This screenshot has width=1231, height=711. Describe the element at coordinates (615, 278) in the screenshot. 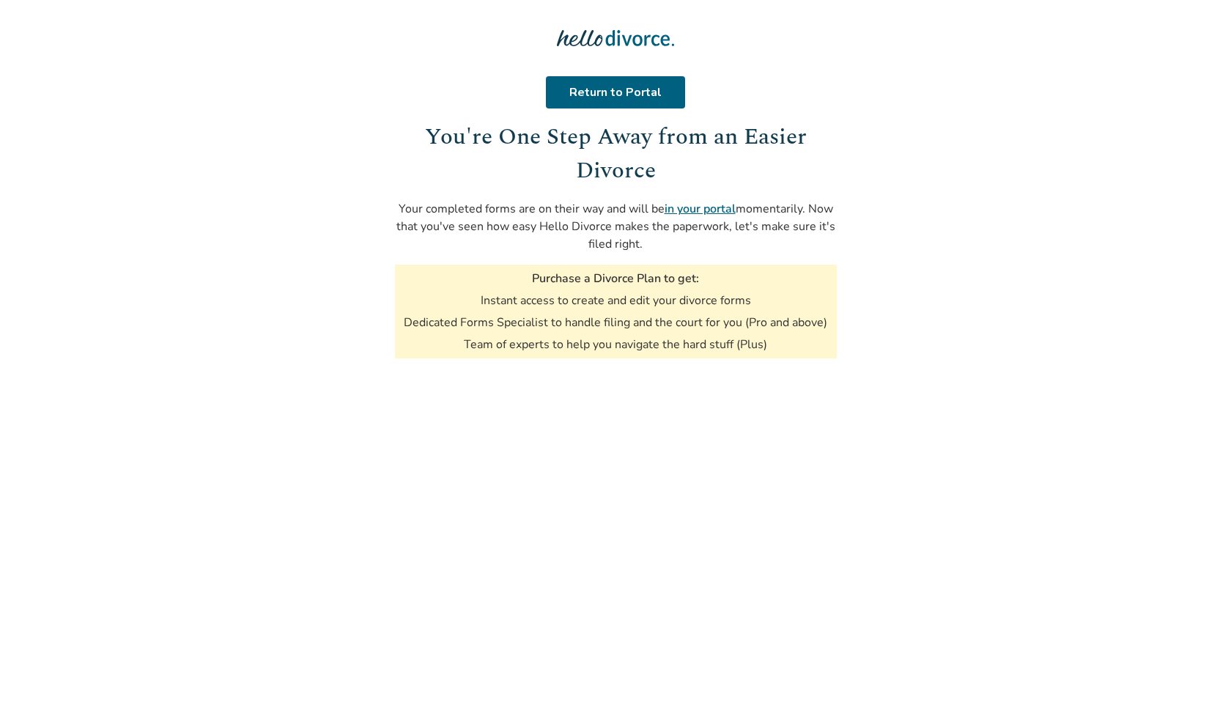

I see `h3: Purchase a Divorce Plan to get:` at that location.